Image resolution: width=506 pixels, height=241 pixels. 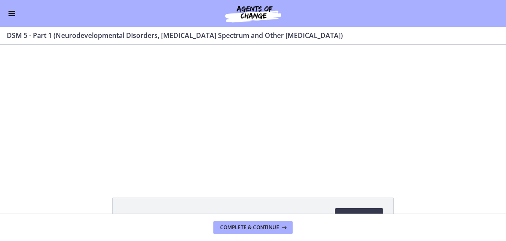 I want to click on button: Complete & continue, so click(x=253, y=228).